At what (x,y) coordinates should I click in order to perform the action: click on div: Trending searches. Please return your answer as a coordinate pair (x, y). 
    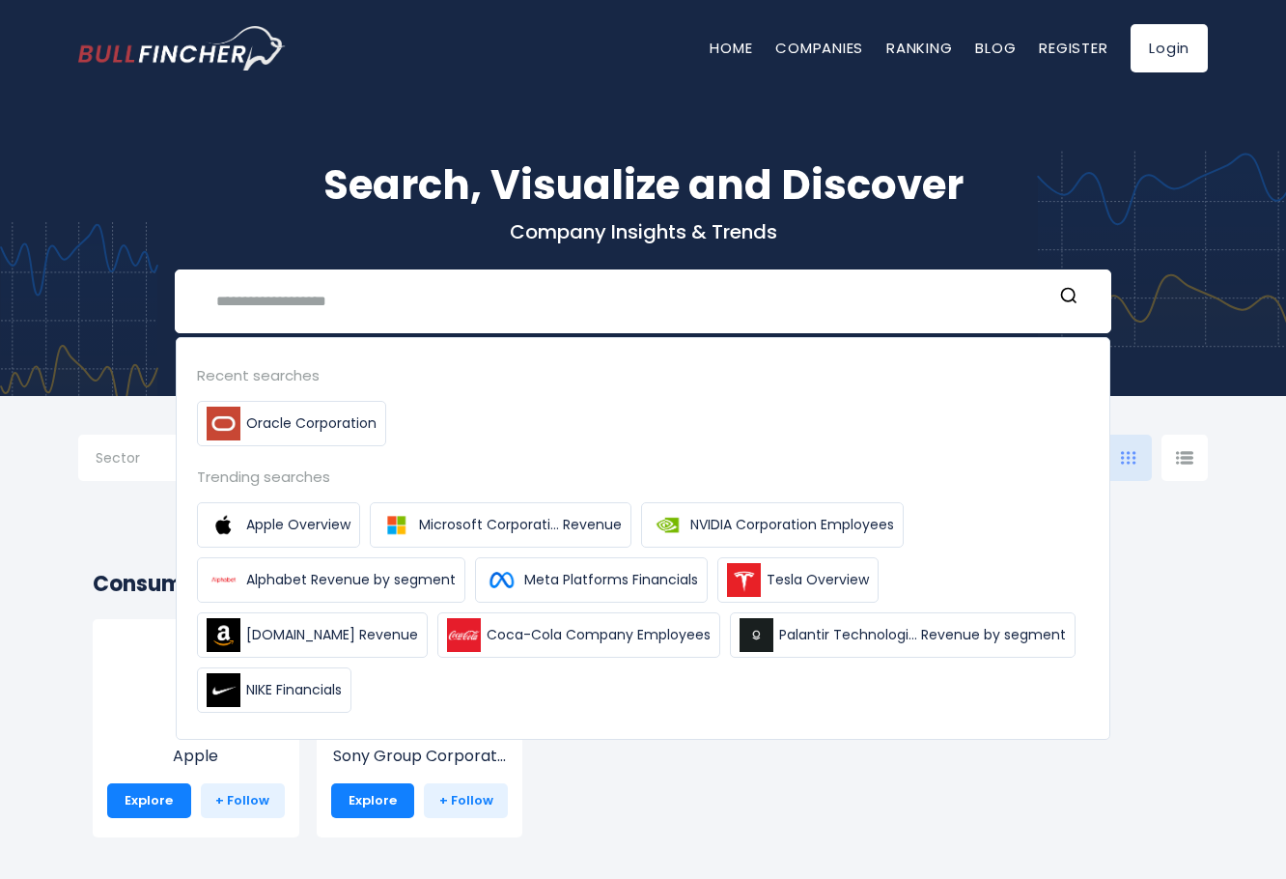
    Looking at the image, I should click on (643, 476).